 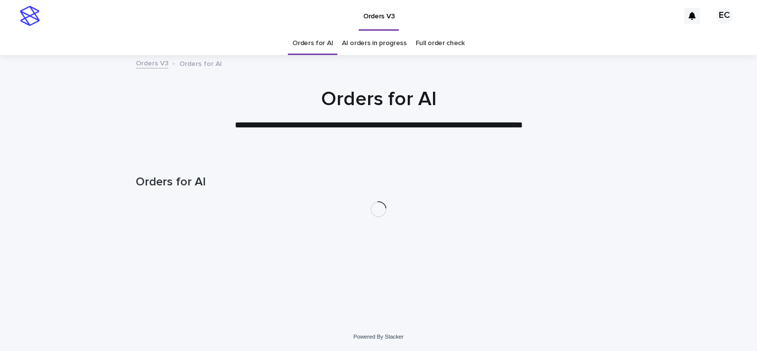 I want to click on a: Full order check, so click(x=440, y=43).